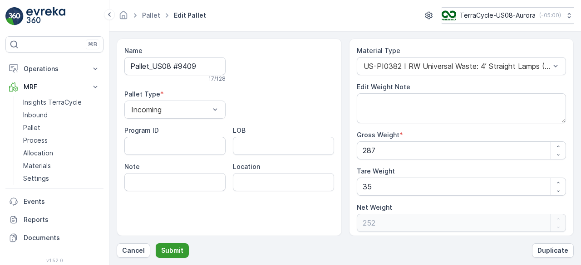 The image size is (581, 265). I want to click on label: Net Weight, so click(374, 207).